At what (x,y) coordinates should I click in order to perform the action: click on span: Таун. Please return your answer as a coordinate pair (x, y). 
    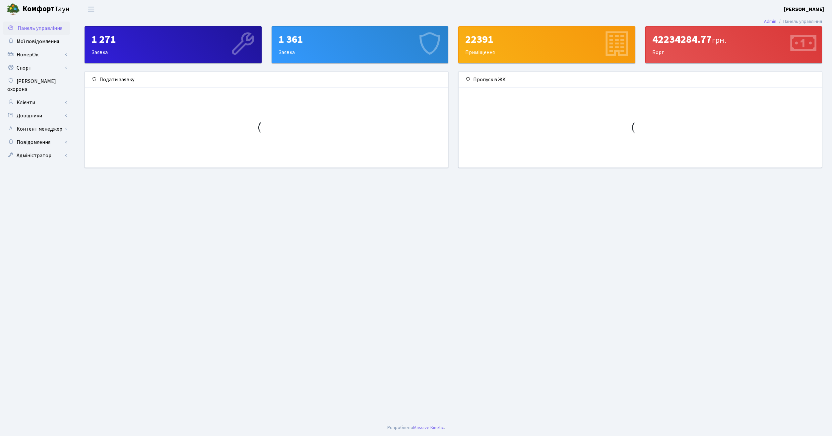
    Looking at the image, I should click on (46, 9).